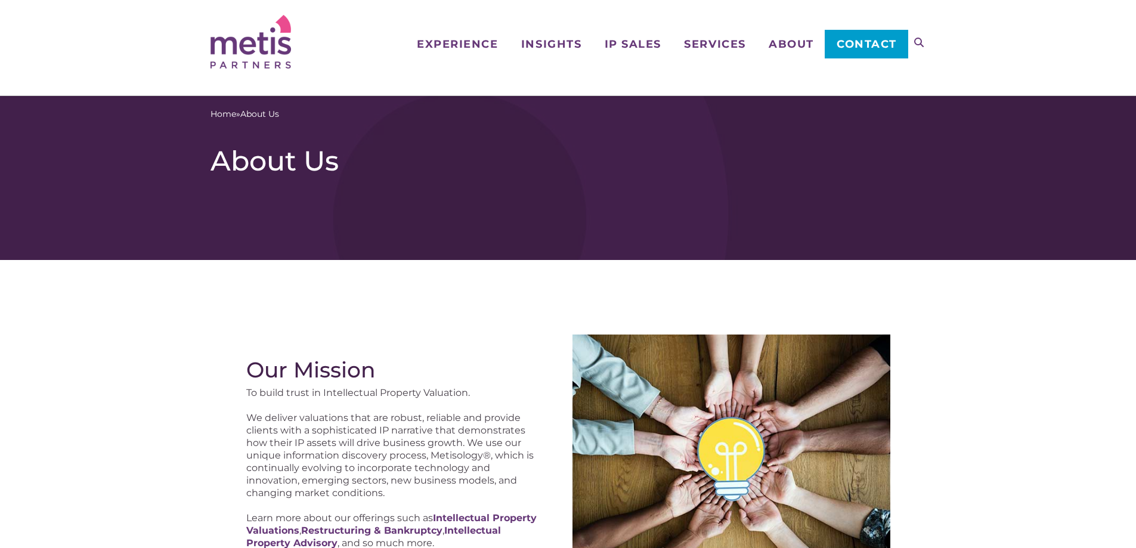 Image resolution: width=1136 pixels, height=548 pixels. Describe the element at coordinates (395, 393) in the screenshot. I see `p: To build trust in Intellectual Property Valuation.` at that location.